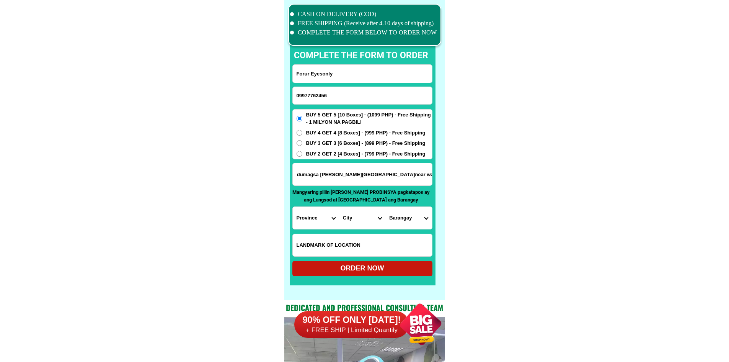 The width and height of the screenshot is (729, 362). I want to click on select: Select district, so click(362, 218).